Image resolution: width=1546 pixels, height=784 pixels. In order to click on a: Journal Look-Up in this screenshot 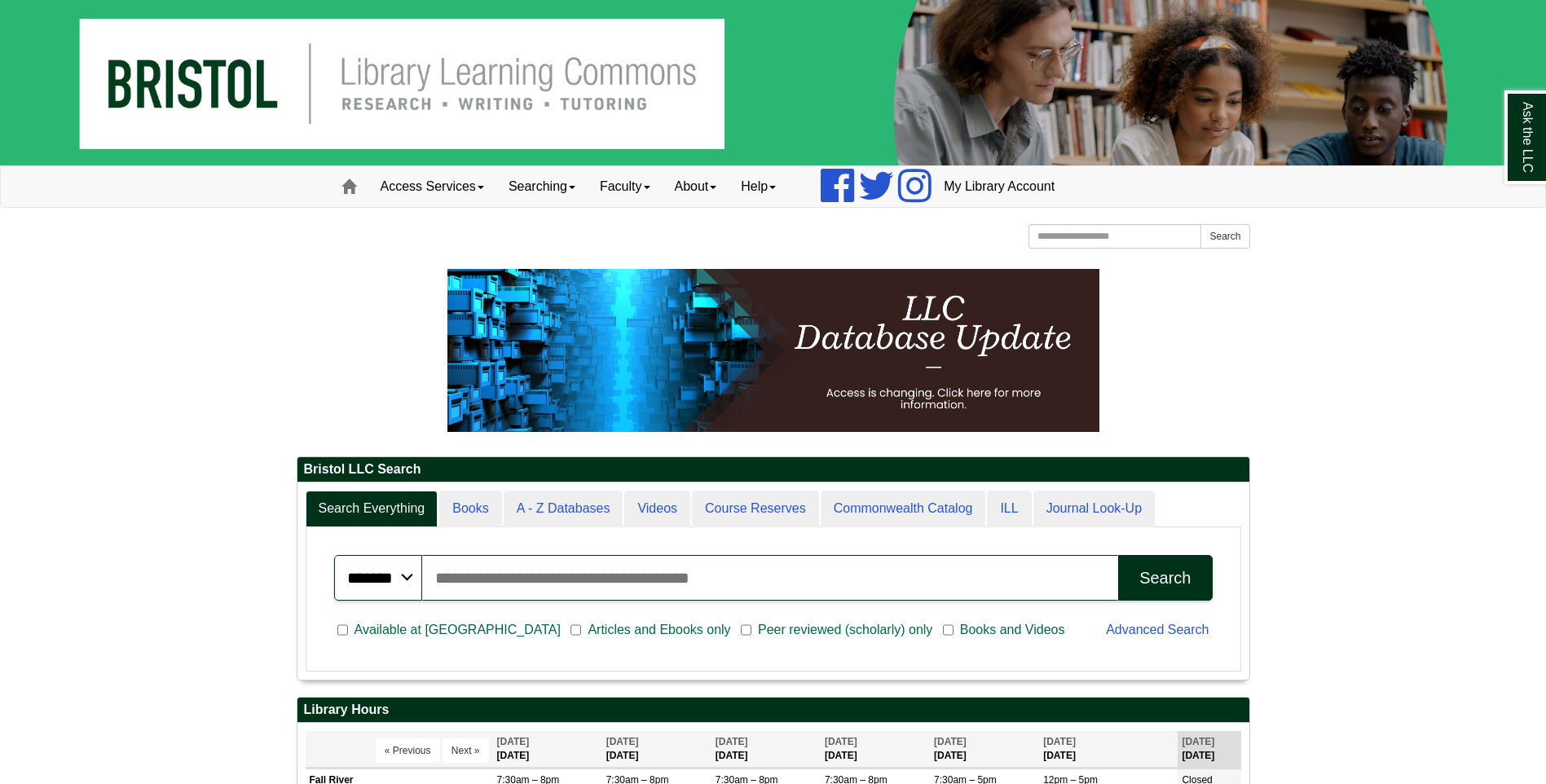, I will do `click(1094, 508)`.